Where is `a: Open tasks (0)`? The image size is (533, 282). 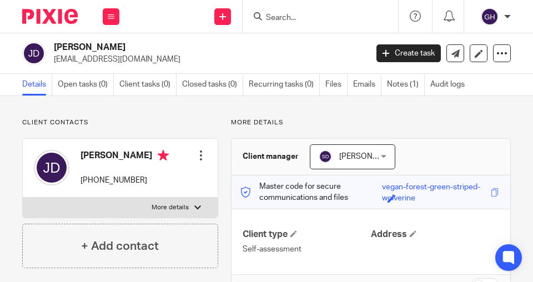 a: Open tasks (0) is located at coordinates (86, 84).